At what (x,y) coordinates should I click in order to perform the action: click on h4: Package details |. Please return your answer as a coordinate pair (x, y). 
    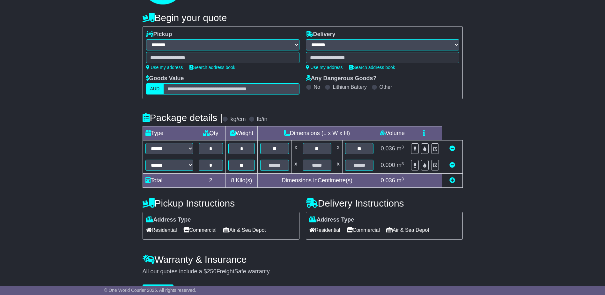
    Looking at the image, I should click on (182, 117).